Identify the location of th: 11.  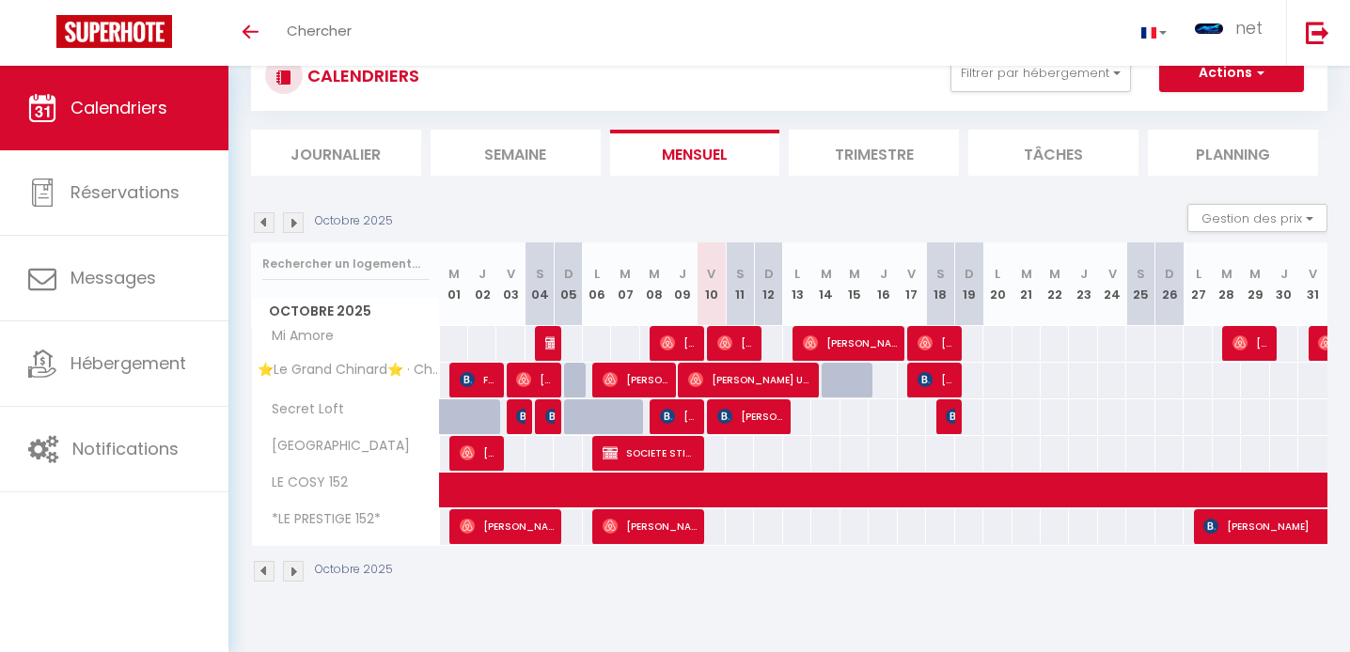
(740, 284).